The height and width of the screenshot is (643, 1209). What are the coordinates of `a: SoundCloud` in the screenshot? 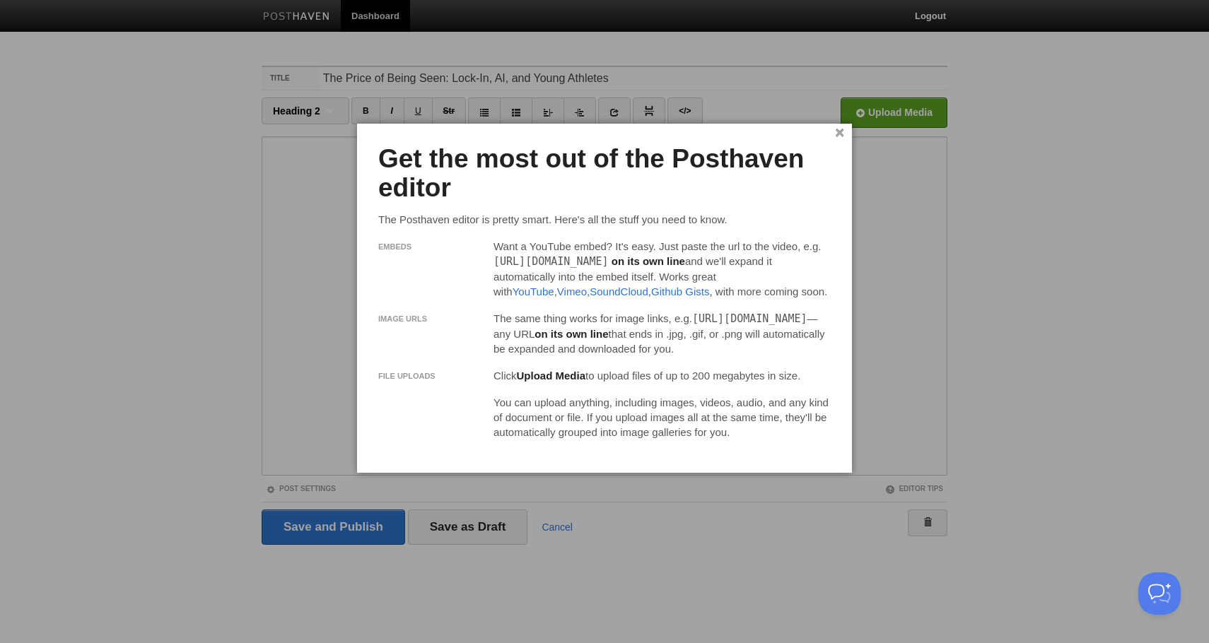 It's located at (618, 291).